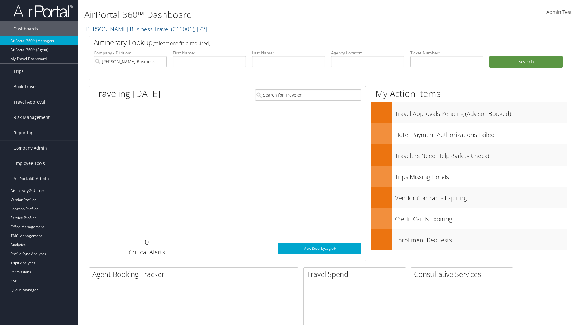 The image size is (578, 325). What do you see at coordinates (181, 43) in the screenshot?
I see `span: (at least one field required)` at bounding box center [181, 43].